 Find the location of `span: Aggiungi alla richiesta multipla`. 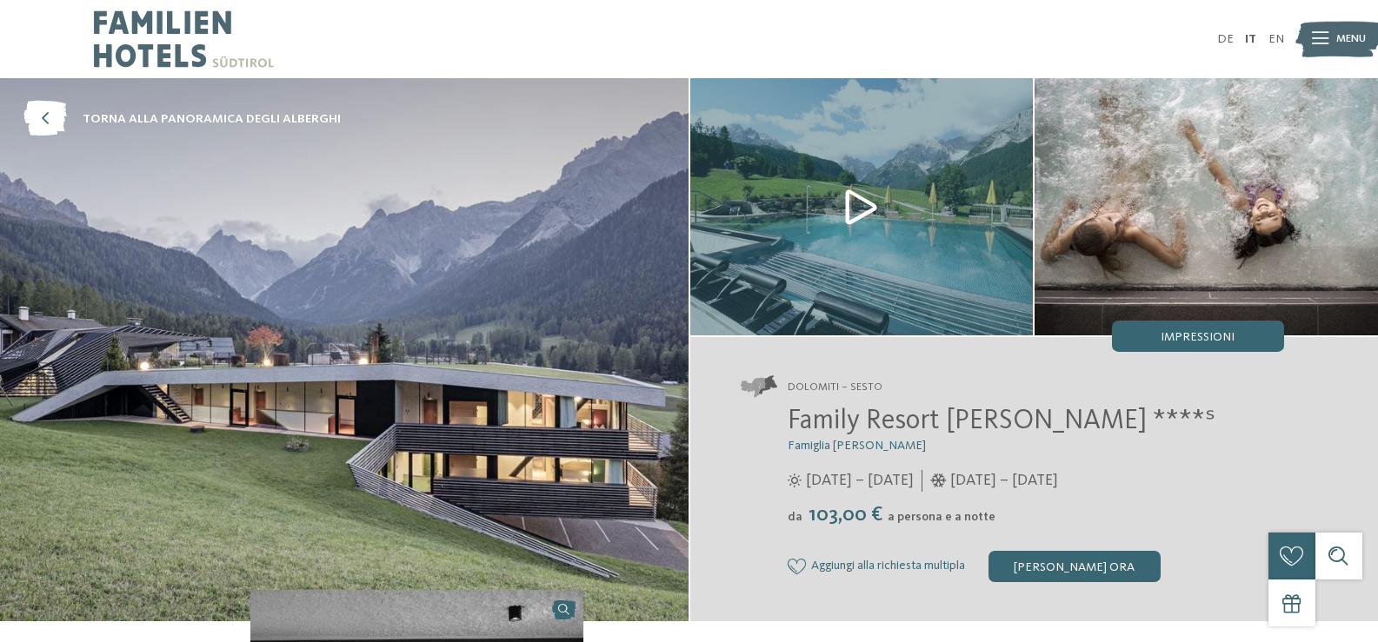

span: Aggiungi alla richiesta multipla is located at coordinates (887, 567).